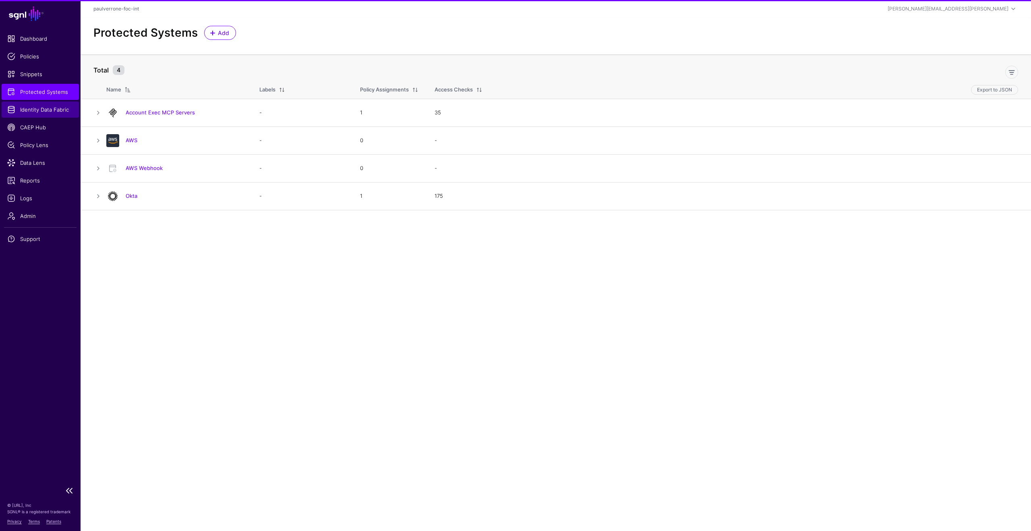 Image resolution: width=1031 pixels, height=531 pixels. What do you see at coordinates (40, 39) in the screenshot?
I see `span: Dashboard` at bounding box center [40, 39].